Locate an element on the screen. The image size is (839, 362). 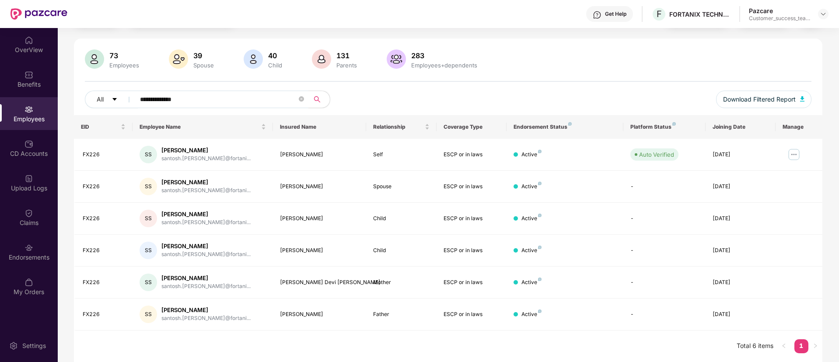
span: left is located at coordinates (784, 346).